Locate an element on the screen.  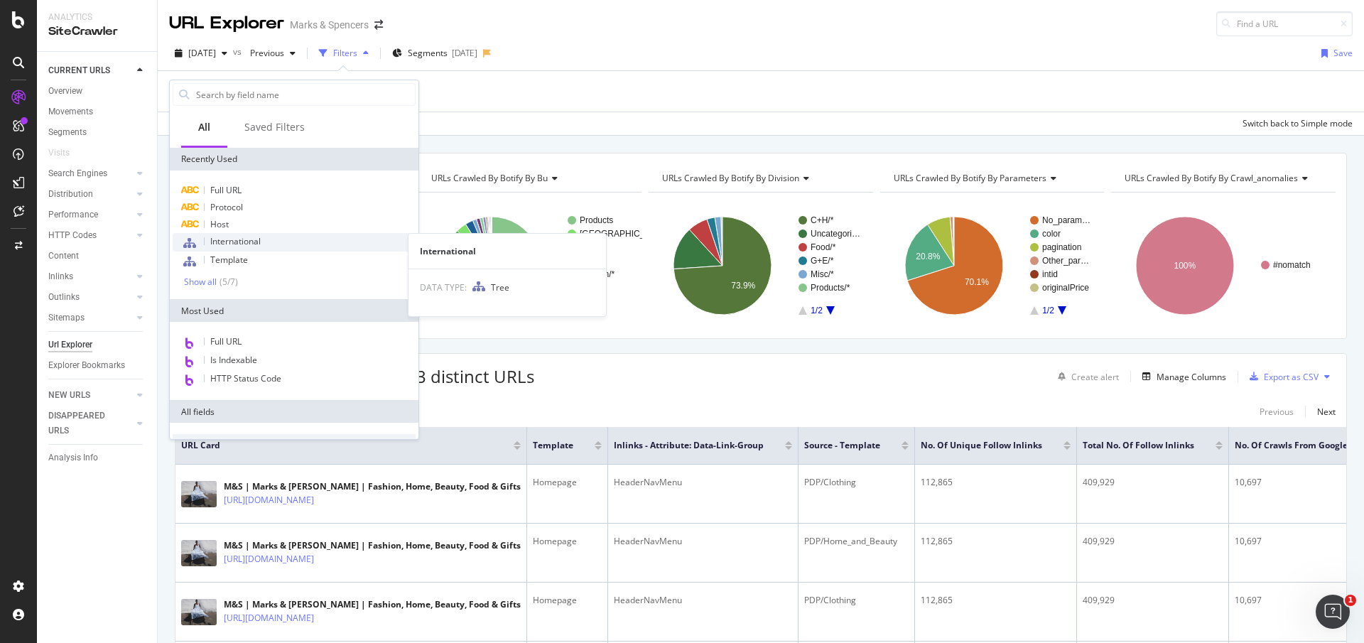
div: ( 5 / 7 ) is located at coordinates (227, 281).